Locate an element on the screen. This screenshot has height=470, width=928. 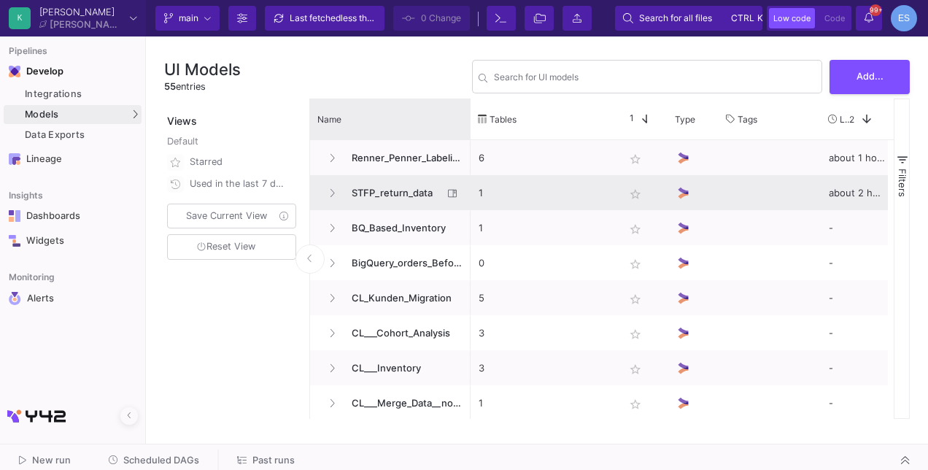
p: 5 is located at coordinates (543, 298).